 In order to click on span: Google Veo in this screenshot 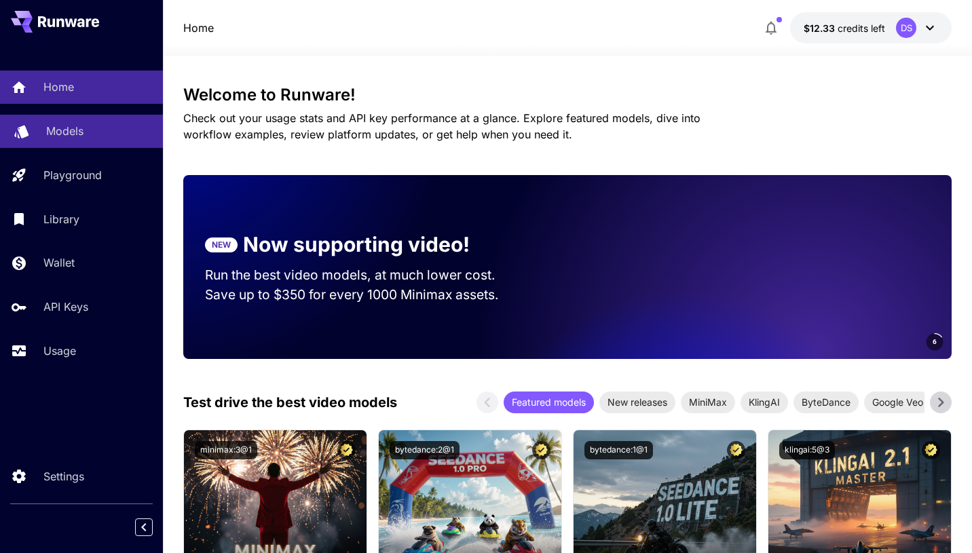, I will do `click(897, 402)`.